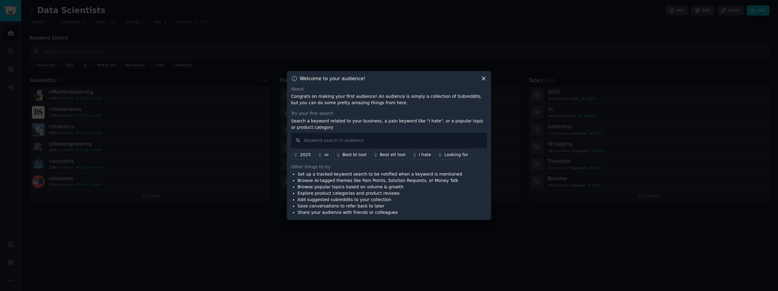 The image size is (778, 291). What do you see at coordinates (393, 155) in the screenshot?
I see `div: Best etl tool` at bounding box center [393, 155].